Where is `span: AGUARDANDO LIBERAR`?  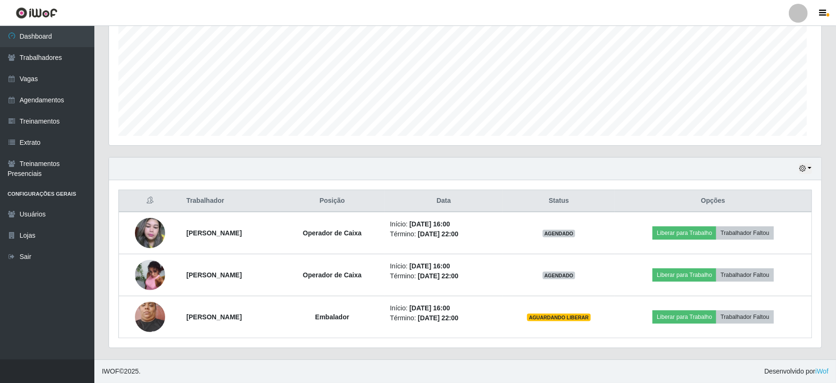
span: AGUARDANDO LIBERAR is located at coordinates (558, 317).